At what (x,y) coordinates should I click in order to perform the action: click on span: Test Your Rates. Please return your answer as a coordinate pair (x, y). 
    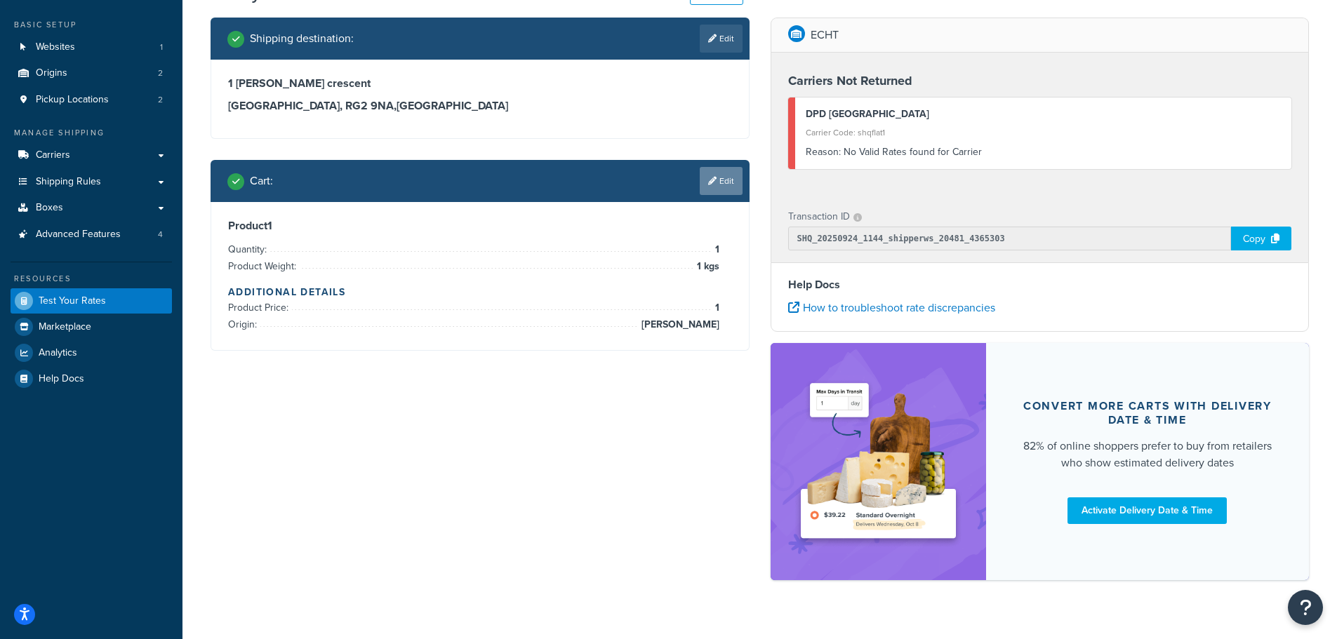
    Looking at the image, I should click on (72, 301).